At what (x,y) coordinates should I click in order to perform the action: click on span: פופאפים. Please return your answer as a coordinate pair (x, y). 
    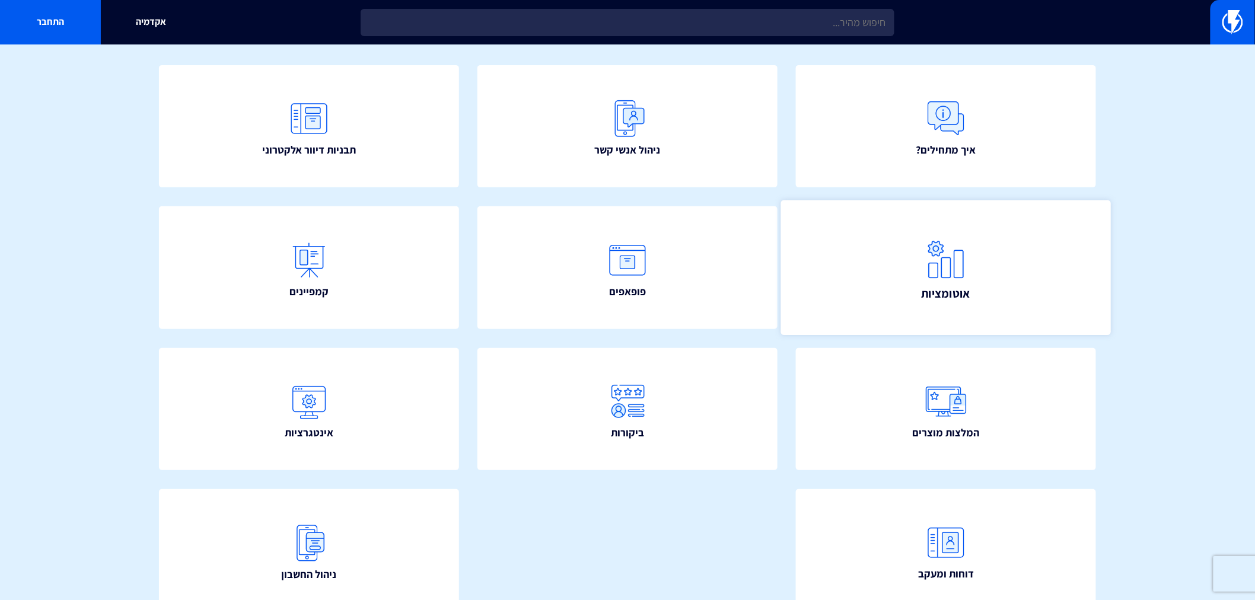
    Looking at the image, I should click on (627, 292).